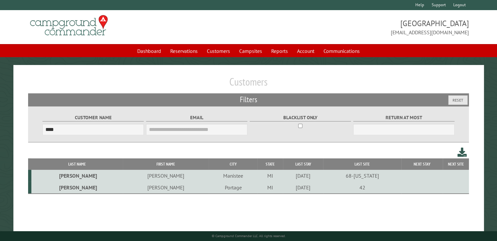  I want to click on a: Account, so click(305, 51).